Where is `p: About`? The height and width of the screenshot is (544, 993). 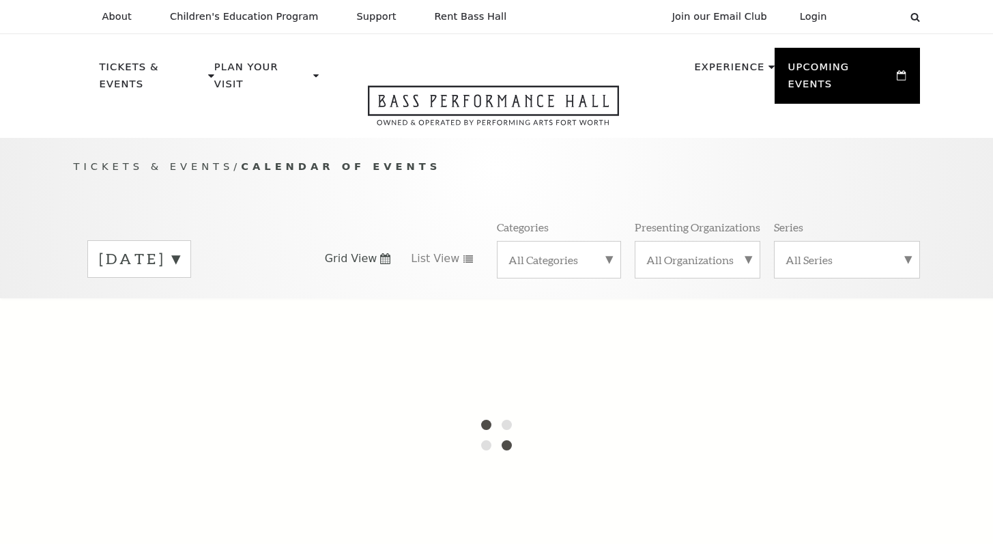 p: About is located at coordinates (117, 16).